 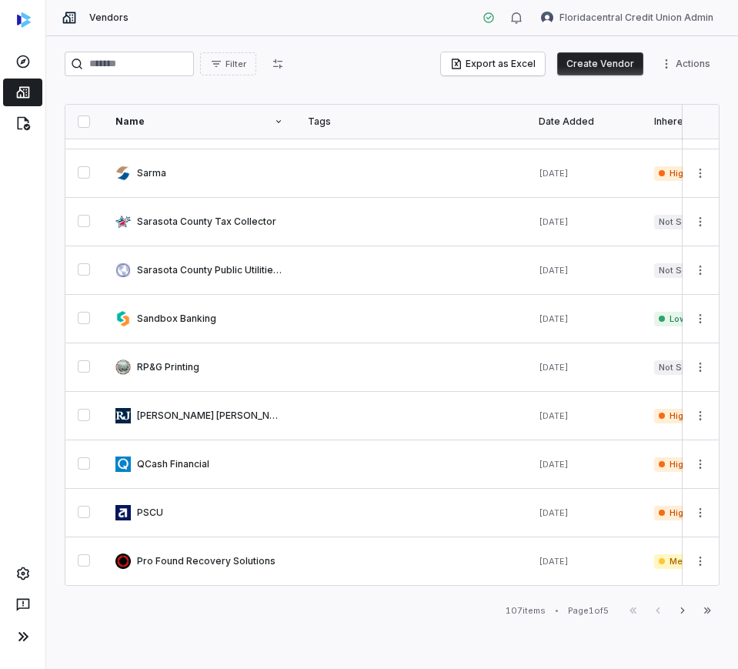 I want to click on span: Medium, so click(x=680, y=561).